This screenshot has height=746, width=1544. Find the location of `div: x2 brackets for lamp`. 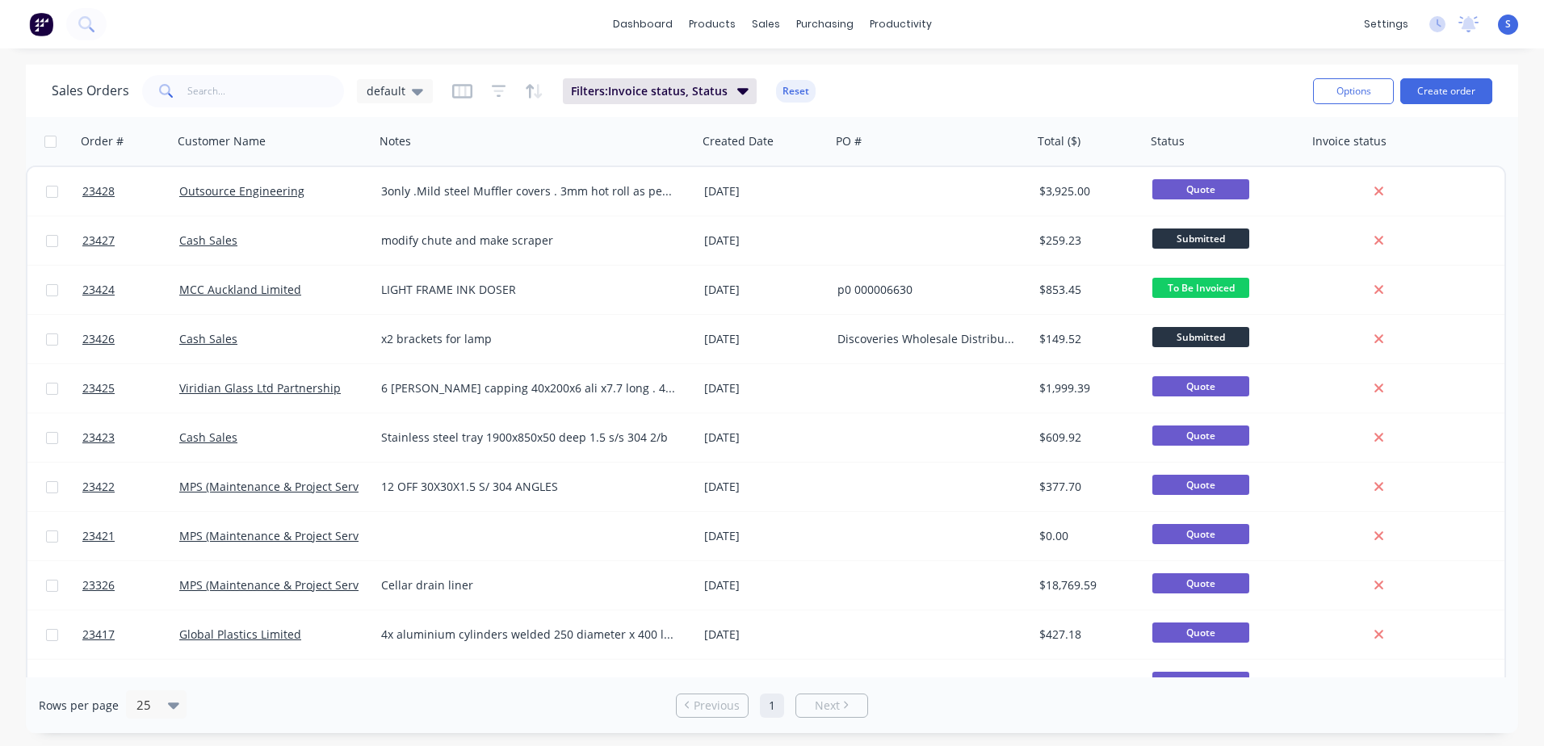

div: x2 brackets for lamp is located at coordinates (528, 339).